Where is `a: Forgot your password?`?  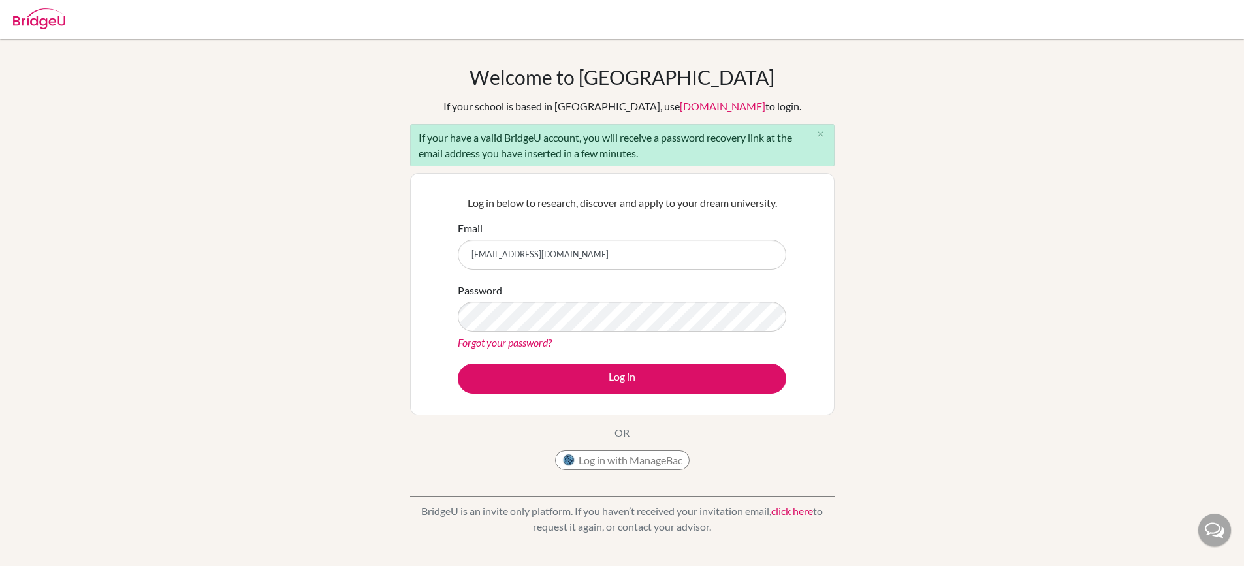
a: Forgot your password? is located at coordinates (505, 342).